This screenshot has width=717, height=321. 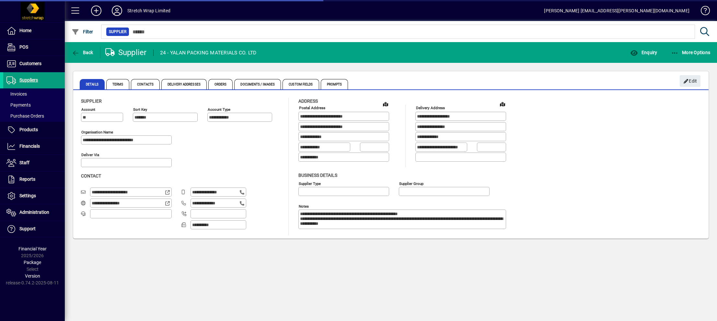 What do you see at coordinates (34, 64) in the screenshot?
I see `a: Customers` at bounding box center [34, 64].